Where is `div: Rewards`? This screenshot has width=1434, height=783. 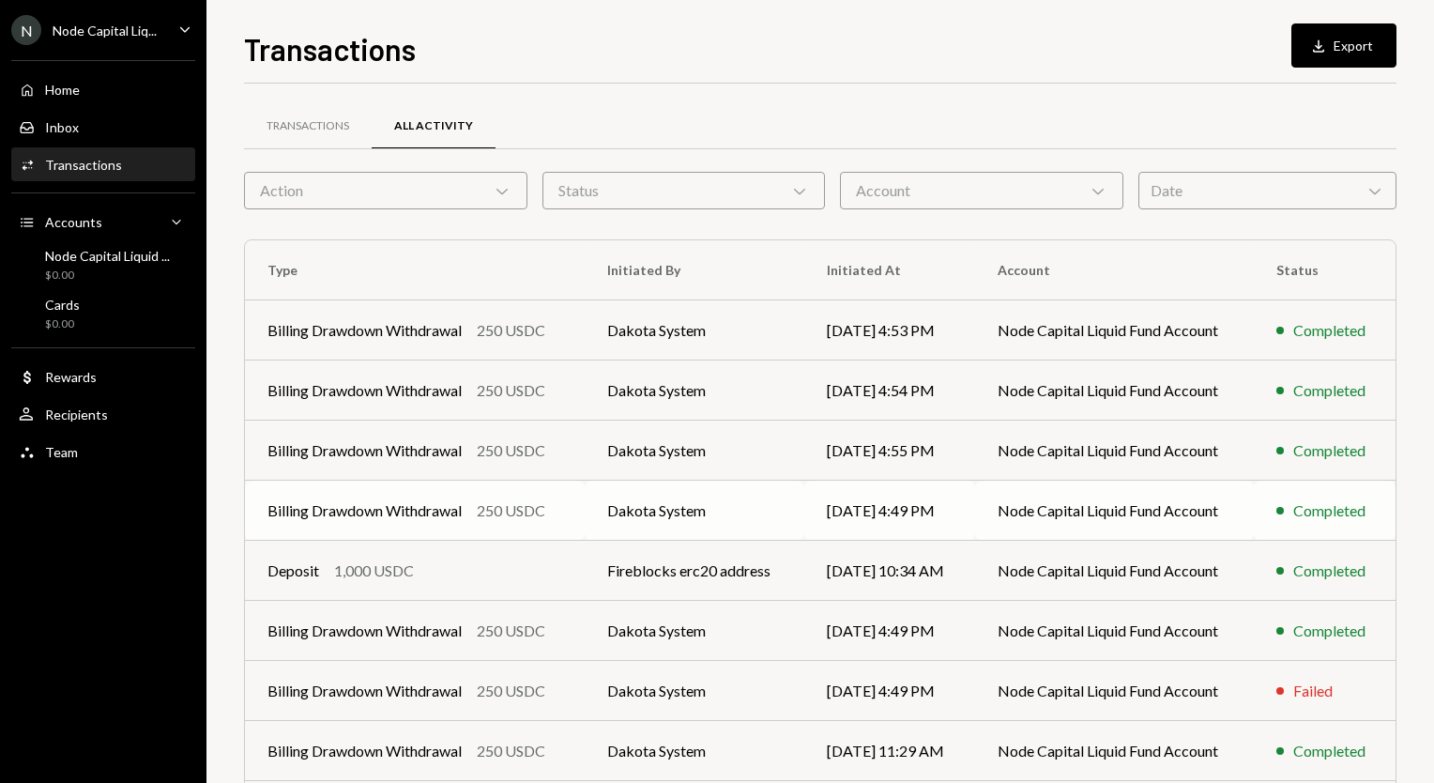
div: Rewards is located at coordinates (70, 376).